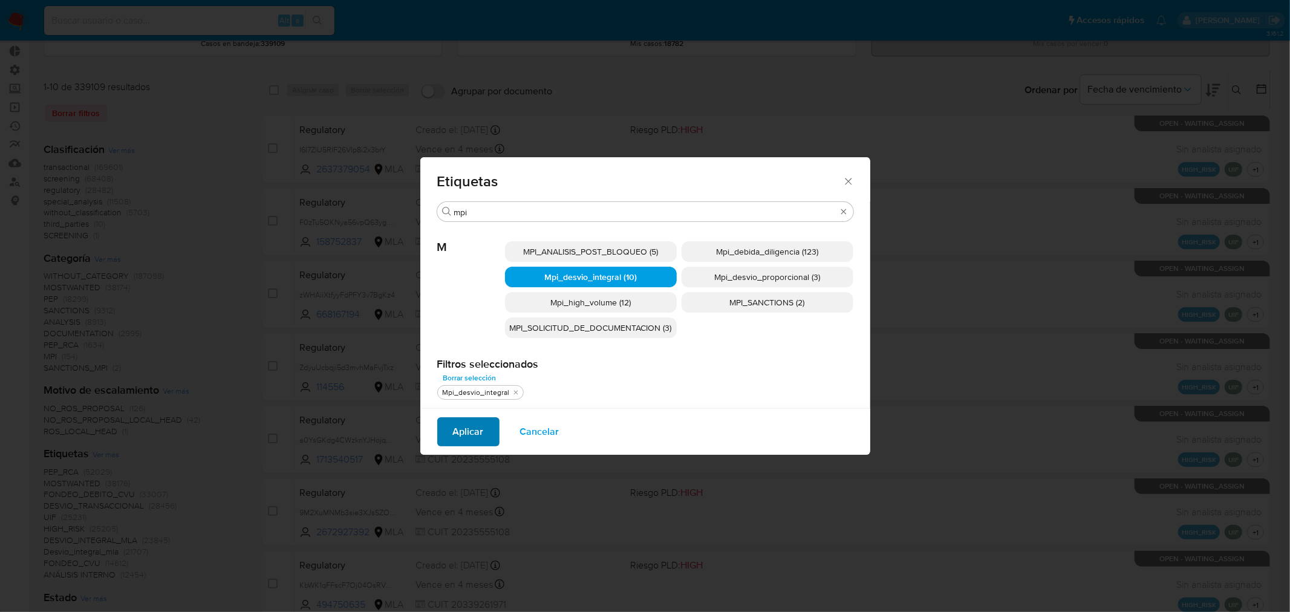 The image size is (1290, 612). What do you see at coordinates (768, 277) in the screenshot?
I see `div: Mpi_desvio_proporcional (3)` at bounding box center [768, 277].